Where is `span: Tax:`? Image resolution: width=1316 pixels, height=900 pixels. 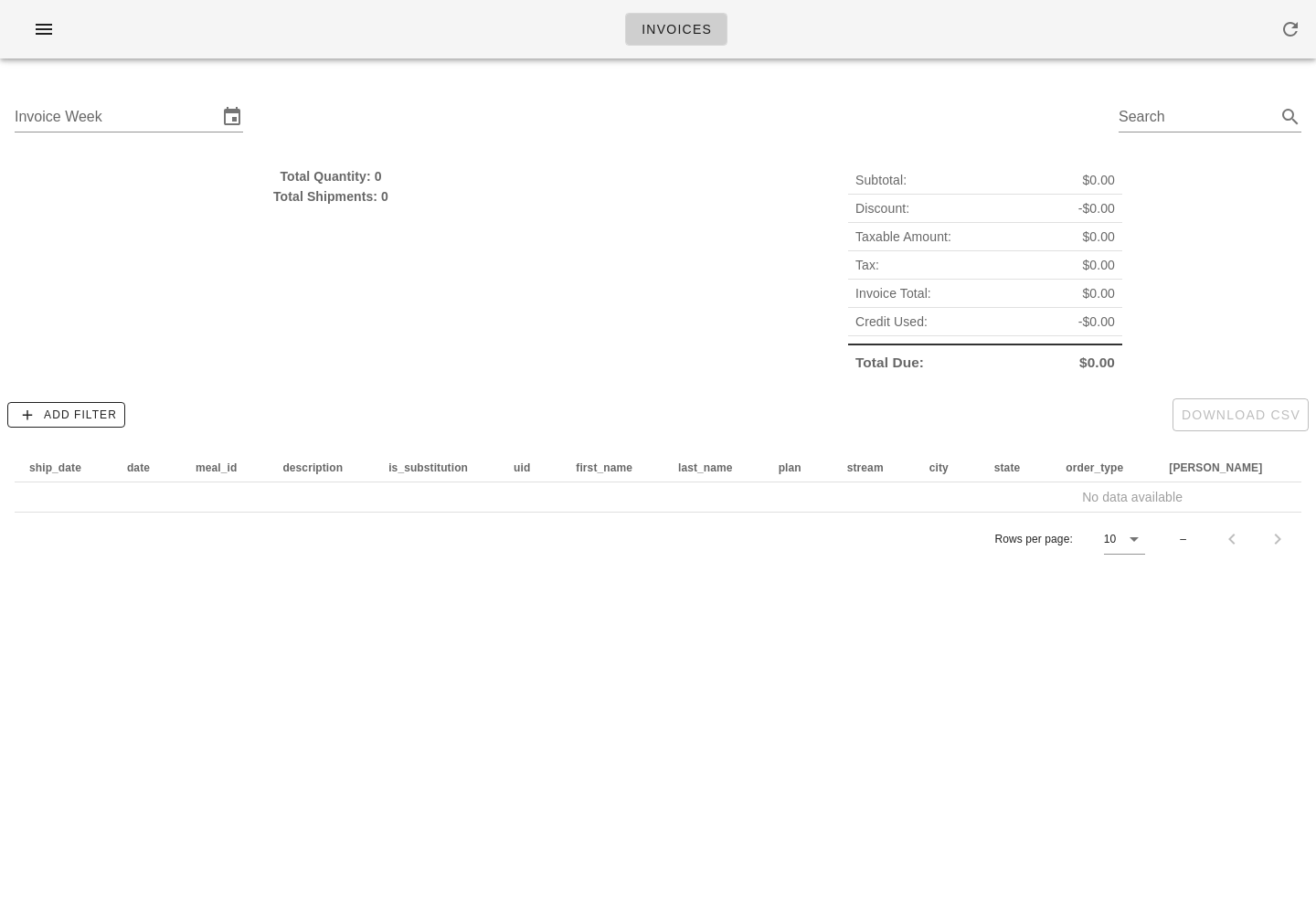
span: Tax: is located at coordinates (867, 265).